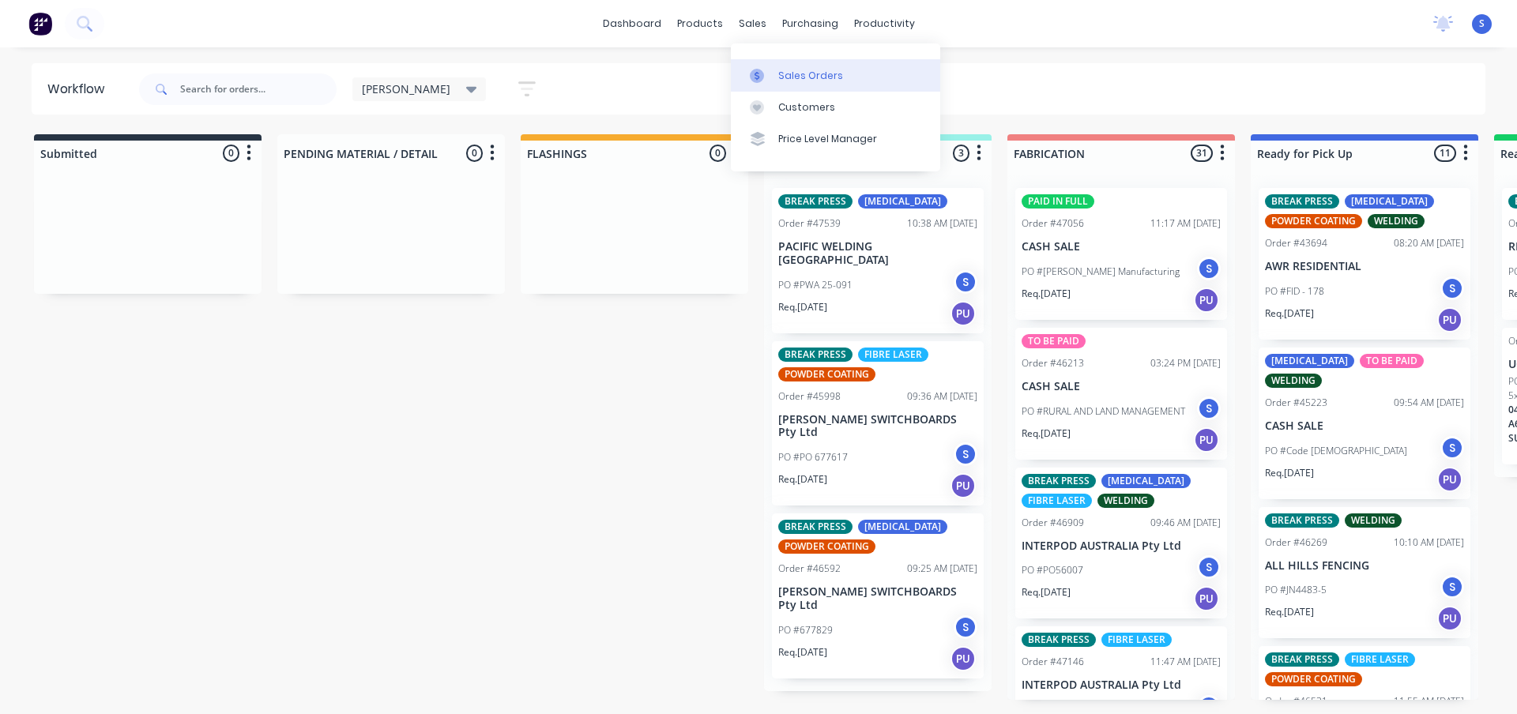  I want to click on p: PO #677829, so click(805, 631).